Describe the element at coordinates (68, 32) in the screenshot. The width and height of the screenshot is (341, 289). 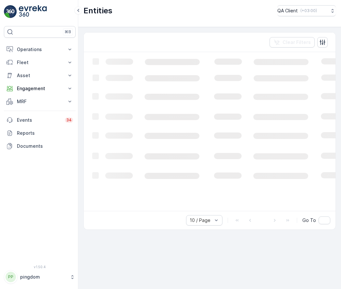
I see `p: ⌘B` at that location.